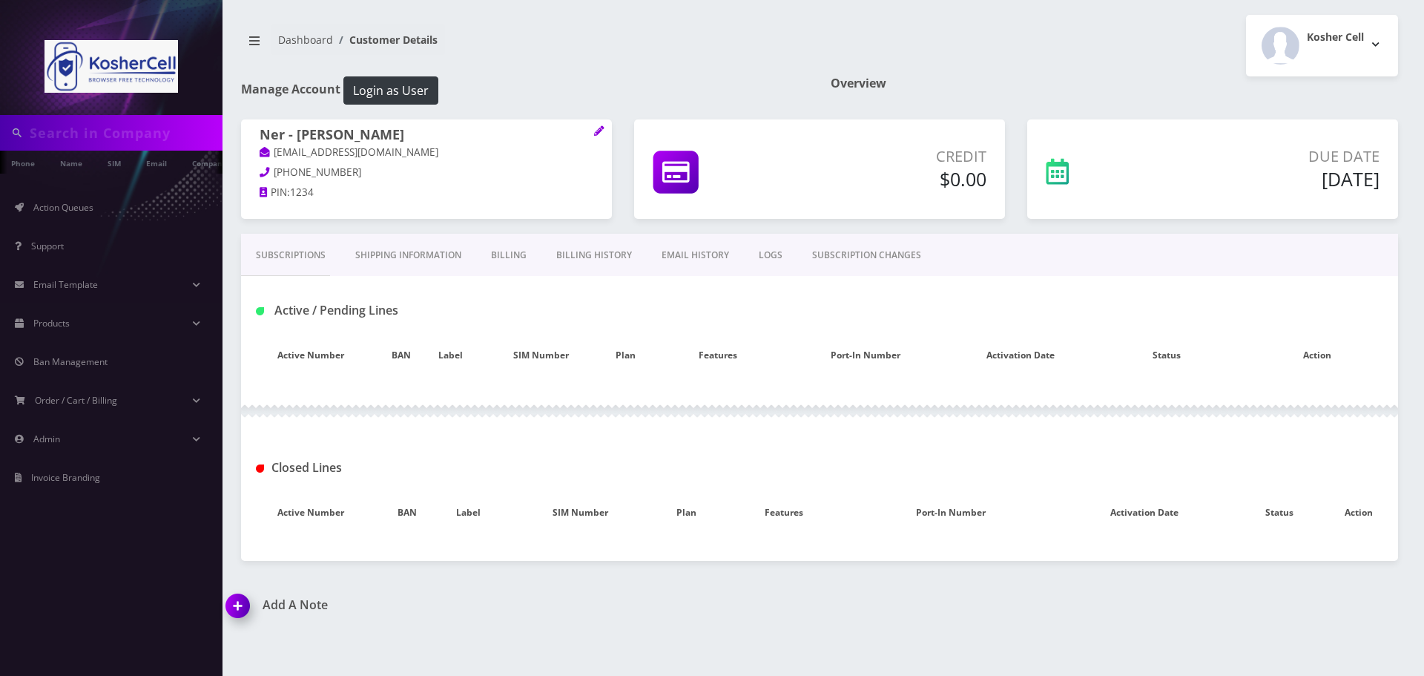 This screenshot has width=1424, height=676. Describe the element at coordinates (302, 192) in the screenshot. I see `span: 1234` at that location.